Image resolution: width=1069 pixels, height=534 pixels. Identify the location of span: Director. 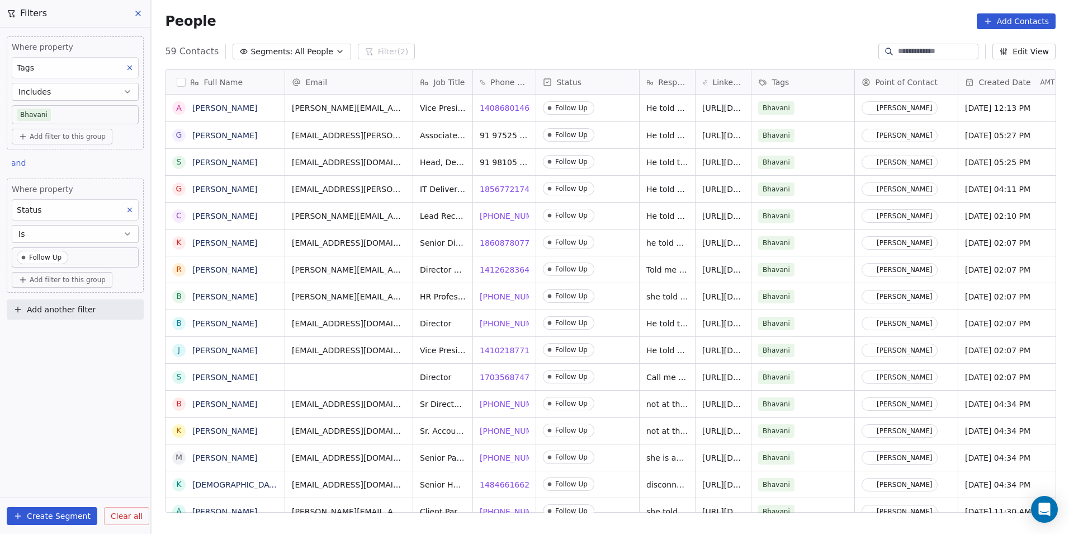
(443, 377).